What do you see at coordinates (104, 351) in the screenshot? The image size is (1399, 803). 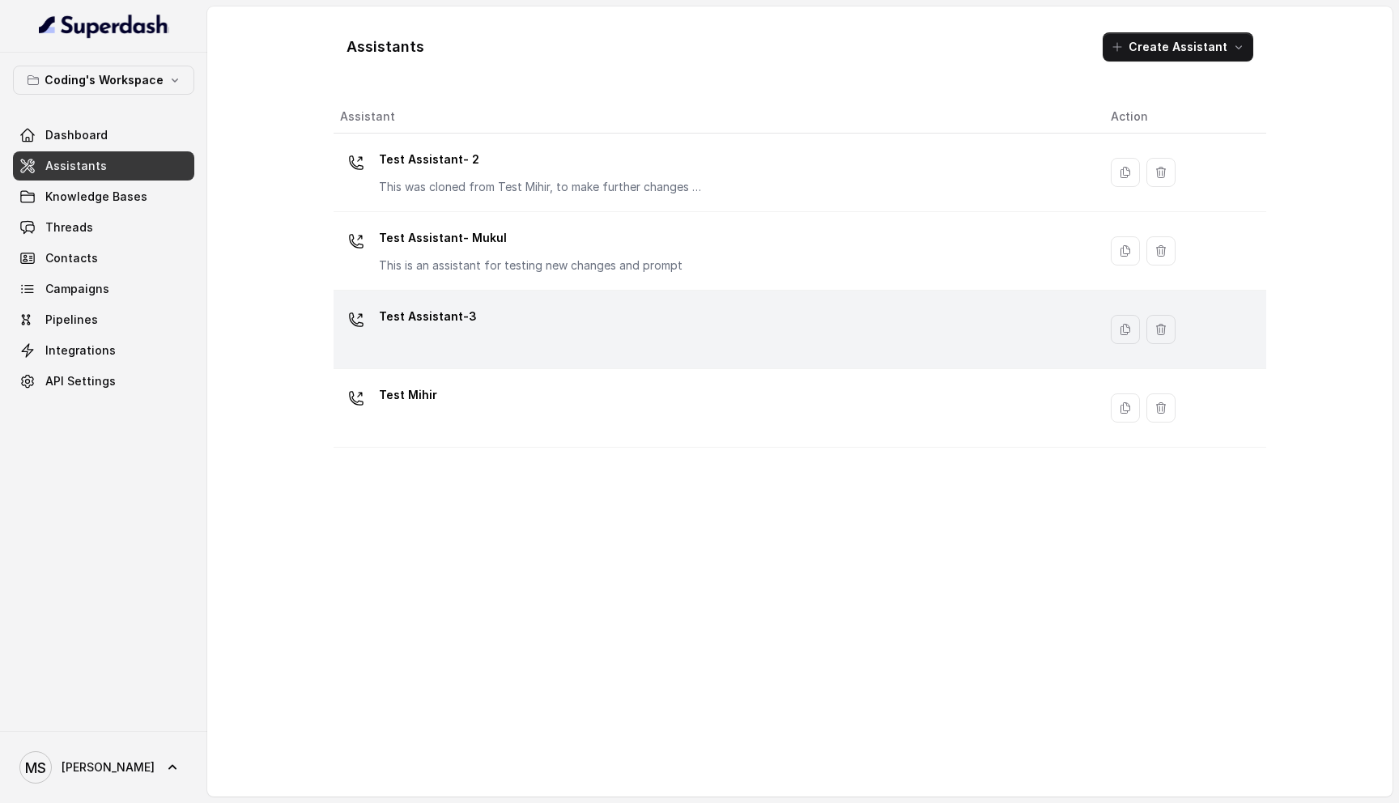 I see `a: Integrations` at bounding box center [104, 351].